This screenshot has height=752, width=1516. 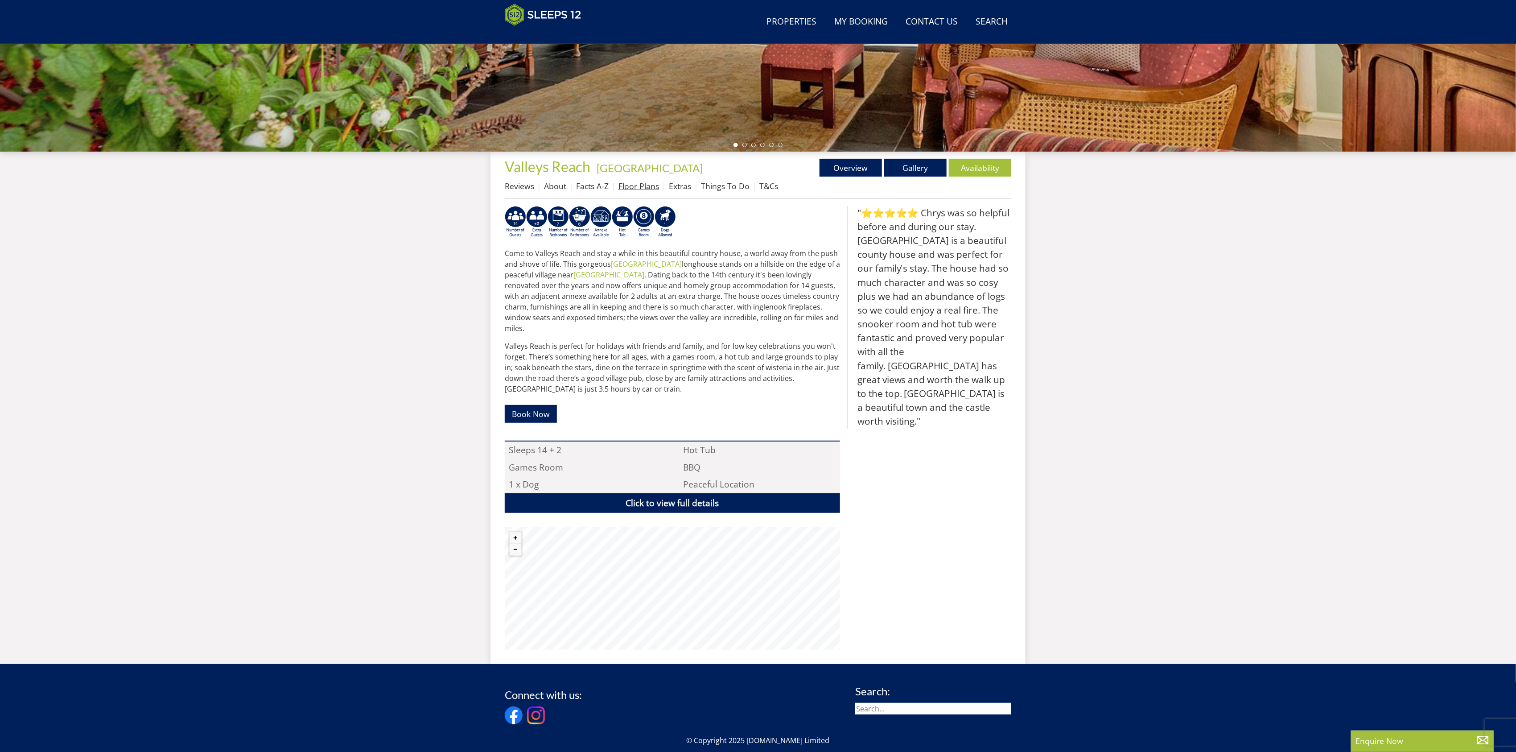 I want to click on h3: Search:, so click(x=933, y=691).